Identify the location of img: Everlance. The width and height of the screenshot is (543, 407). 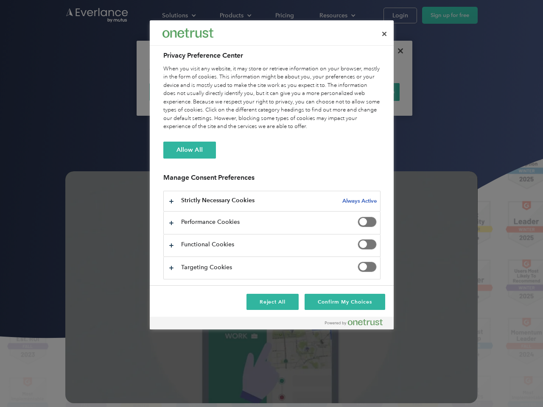
(188, 33).